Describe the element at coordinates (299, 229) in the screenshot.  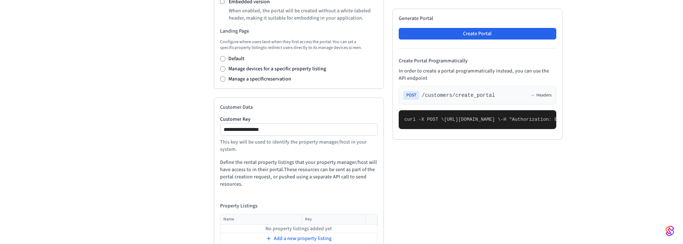
I see `td: No property listings added yet` at that location.